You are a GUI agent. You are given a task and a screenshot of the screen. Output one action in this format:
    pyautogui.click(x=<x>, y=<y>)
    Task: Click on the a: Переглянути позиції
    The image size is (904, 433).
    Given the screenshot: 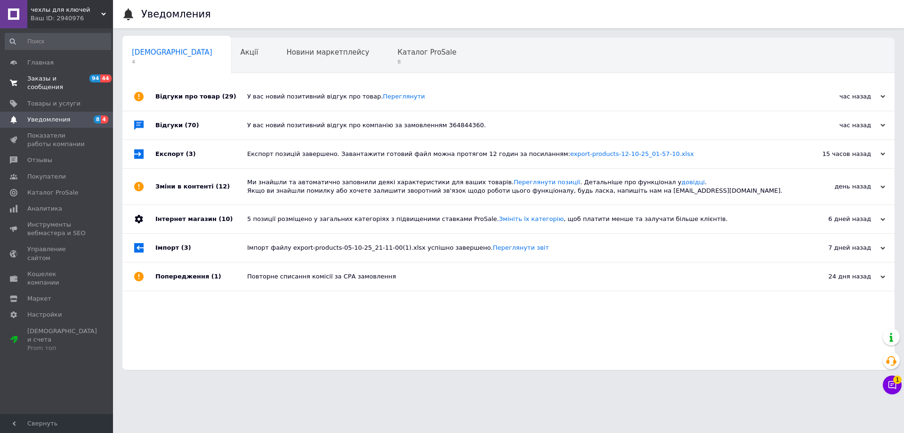 What is the action you would take?
    pyautogui.click(x=547, y=182)
    